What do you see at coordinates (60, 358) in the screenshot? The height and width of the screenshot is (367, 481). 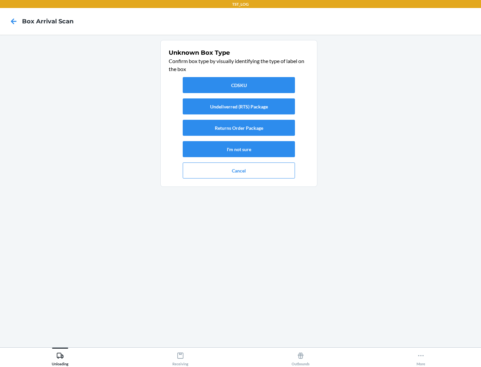 I see `div: Unloading` at bounding box center [60, 358].